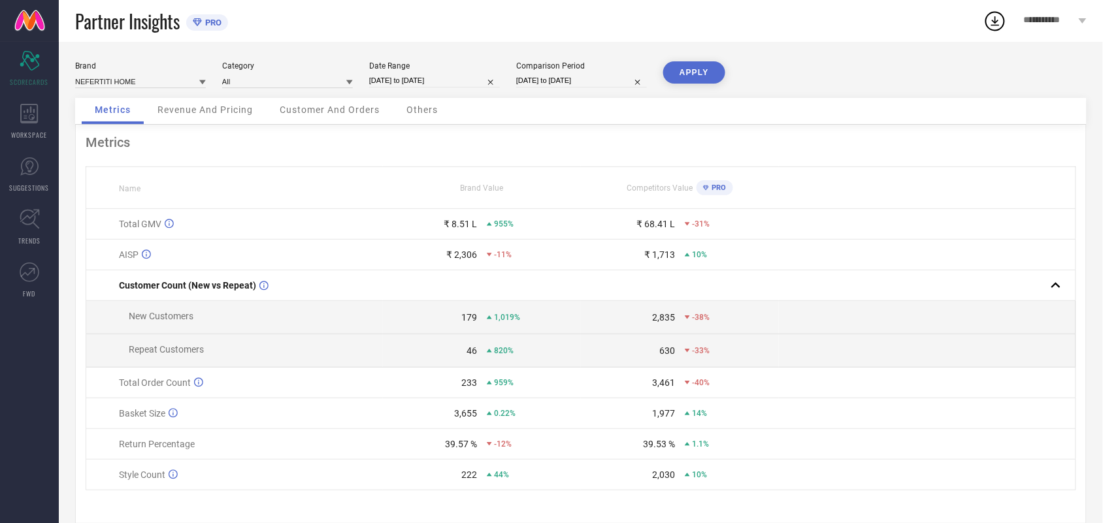 Image resolution: width=1103 pixels, height=523 pixels. What do you see at coordinates (434, 80) in the screenshot?
I see `input: Select date range` at bounding box center [434, 80].